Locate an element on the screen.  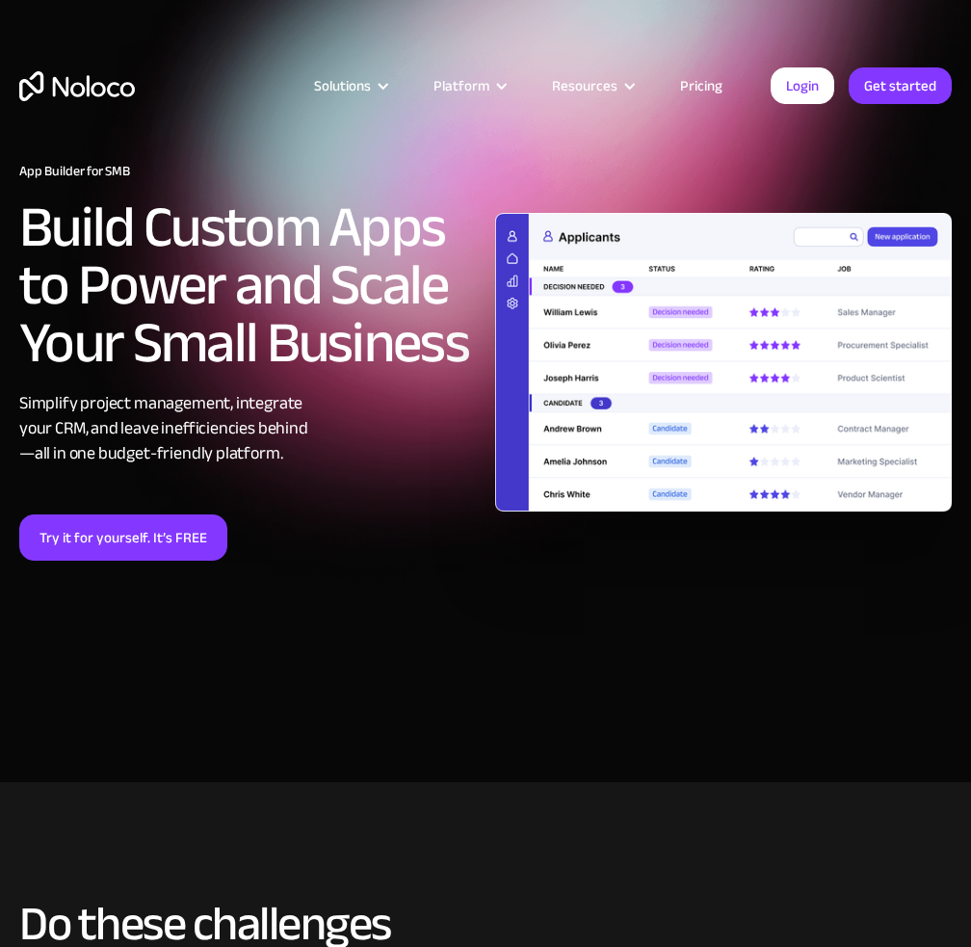
a: Pricing is located at coordinates (701, 86).